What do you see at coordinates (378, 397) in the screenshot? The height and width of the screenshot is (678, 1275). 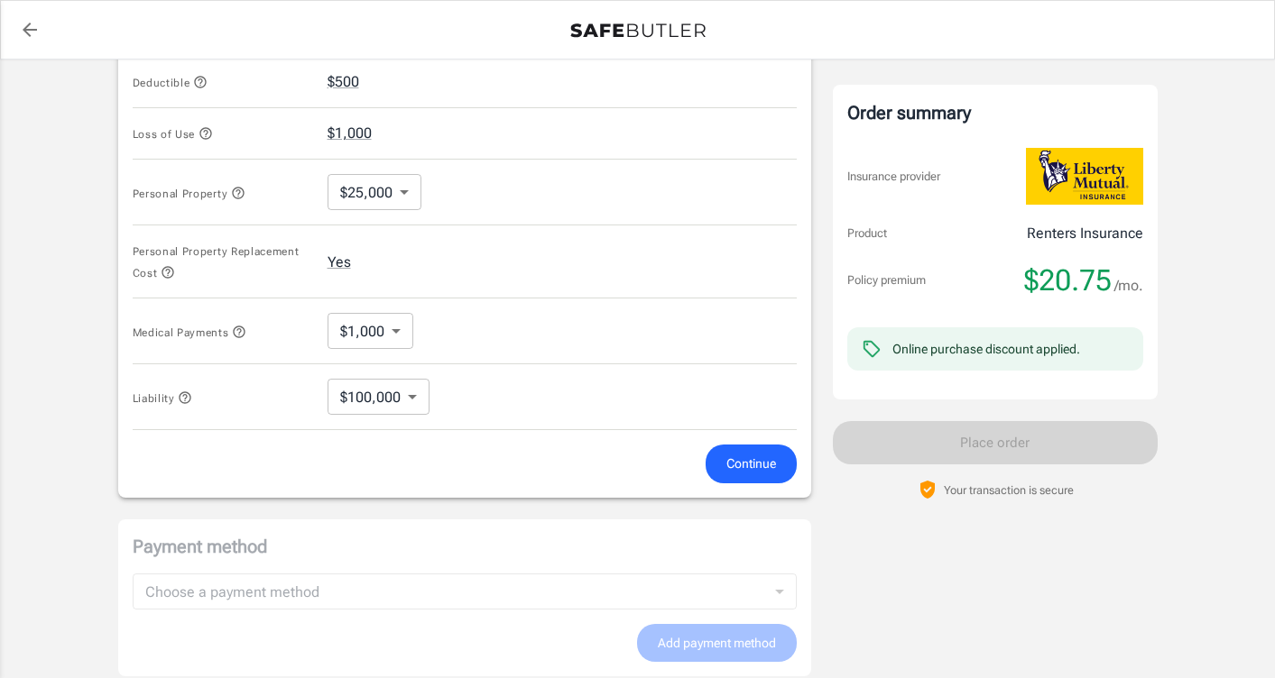 I see `div: $100,000` at bounding box center [378, 397].